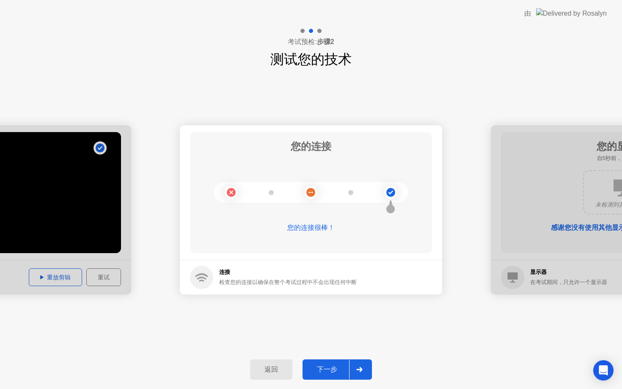  What do you see at coordinates (311, 146) in the screenshot?
I see `h1: 您的连接` at bounding box center [311, 146].